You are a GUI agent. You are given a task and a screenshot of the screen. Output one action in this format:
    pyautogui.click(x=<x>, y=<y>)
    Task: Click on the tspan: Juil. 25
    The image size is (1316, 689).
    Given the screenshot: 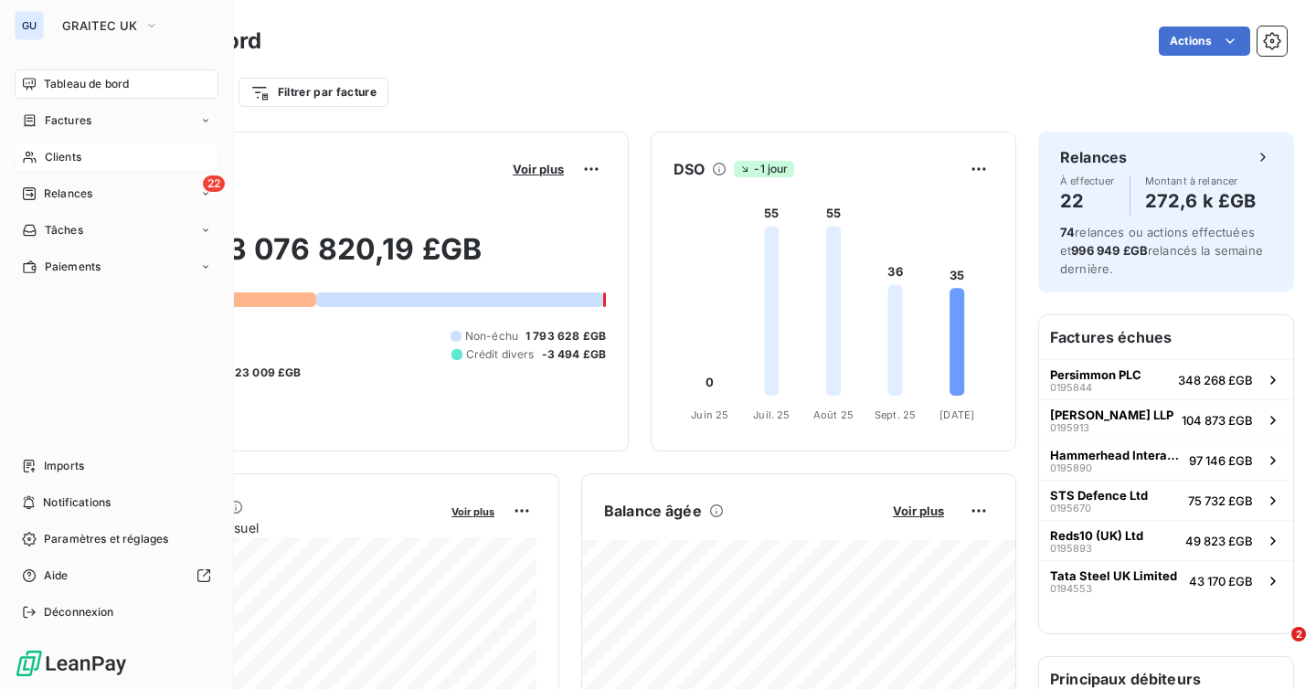 What is the action you would take?
    pyautogui.click(x=771, y=415)
    